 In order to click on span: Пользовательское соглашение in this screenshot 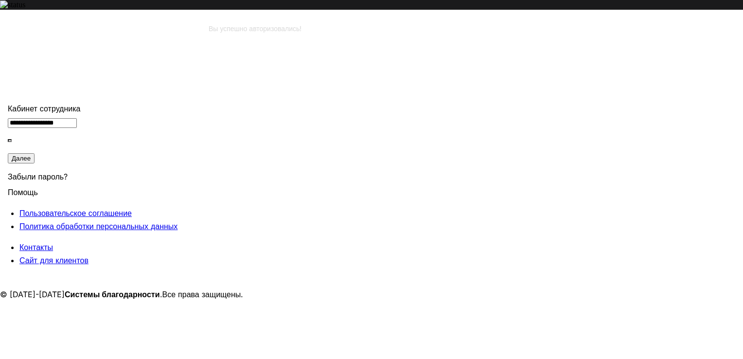, I will do `click(75, 213)`.